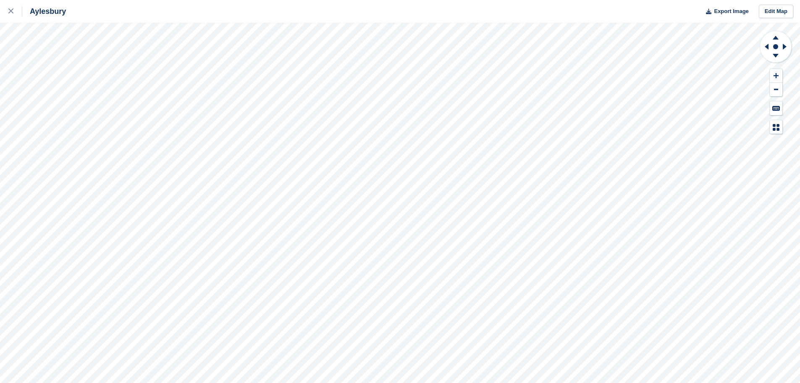 The width and height of the screenshot is (800, 383). Describe the element at coordinates (776, 108) in the screenshot. I see `button: Keyboard Shortcuts` at that location.